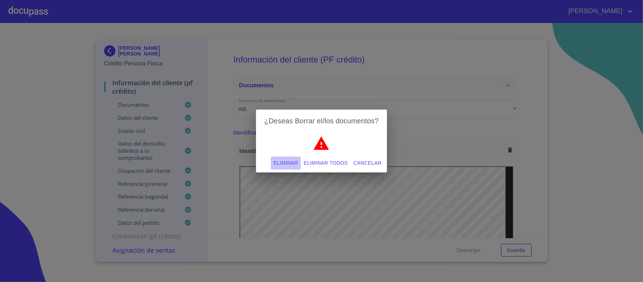 This screenshot has width=643, height=282. What do you see at coordinates (367, 163) in the screenshot?
I see `span: Cancelar` at bounding box center [367, 163].